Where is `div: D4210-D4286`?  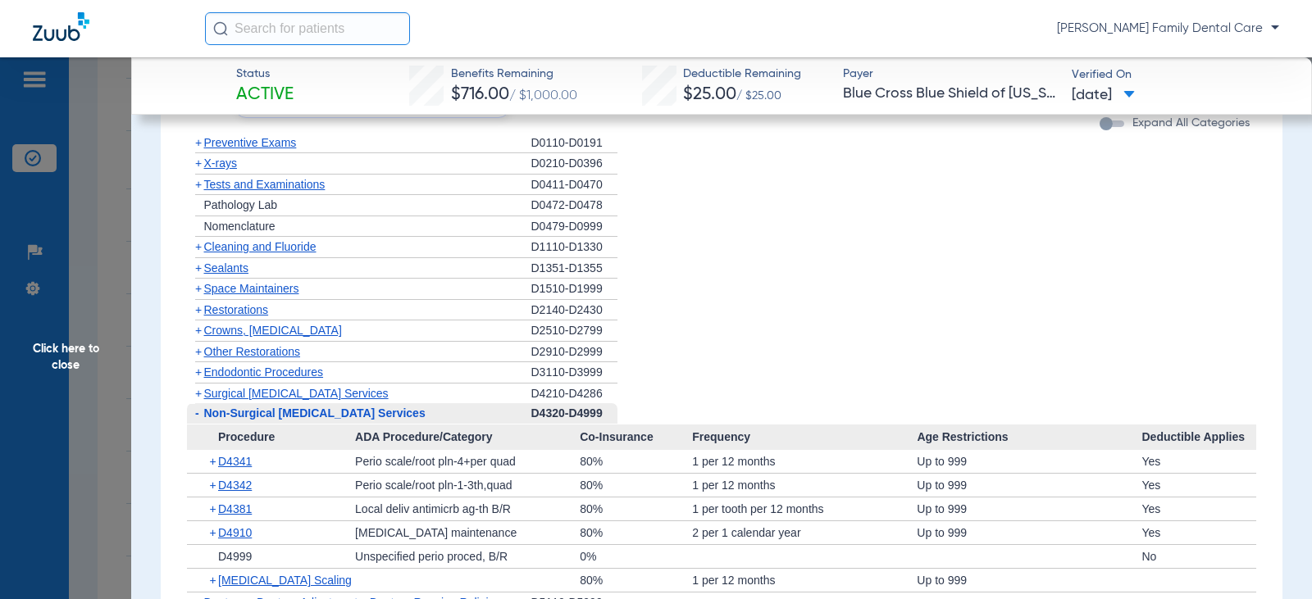
div: D4210-D4286 is located at coordinates (574, 393).